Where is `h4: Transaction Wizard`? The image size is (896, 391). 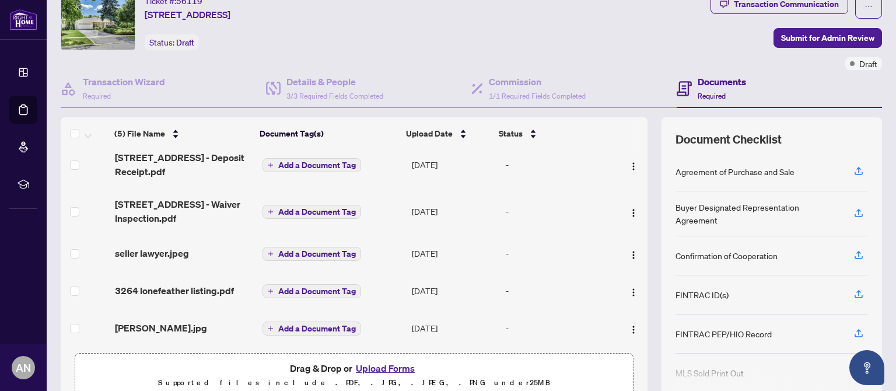 h4: Transaction Wizard is located at coordinates (124, 82).